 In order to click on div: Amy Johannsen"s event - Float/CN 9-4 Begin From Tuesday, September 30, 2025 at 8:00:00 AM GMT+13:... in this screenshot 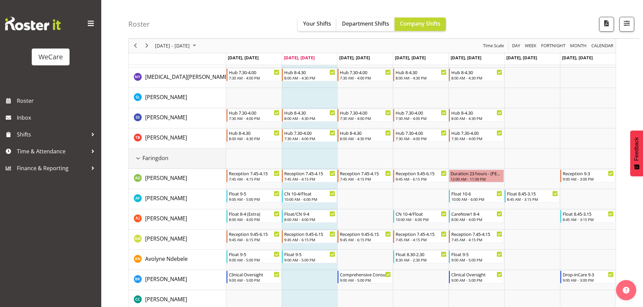, I will do `click(309, 217)`.